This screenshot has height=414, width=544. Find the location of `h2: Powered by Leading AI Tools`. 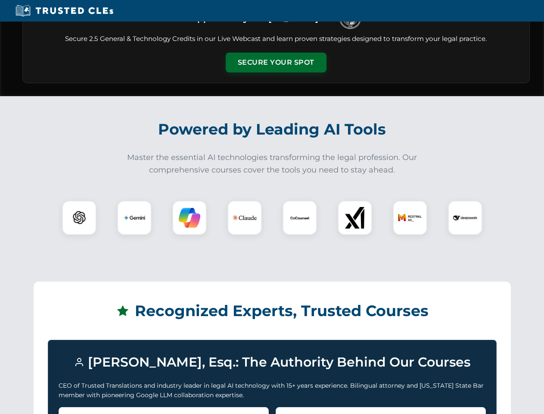

h2: Powered by Leading AI Tools is located at coordinates (272, 129).